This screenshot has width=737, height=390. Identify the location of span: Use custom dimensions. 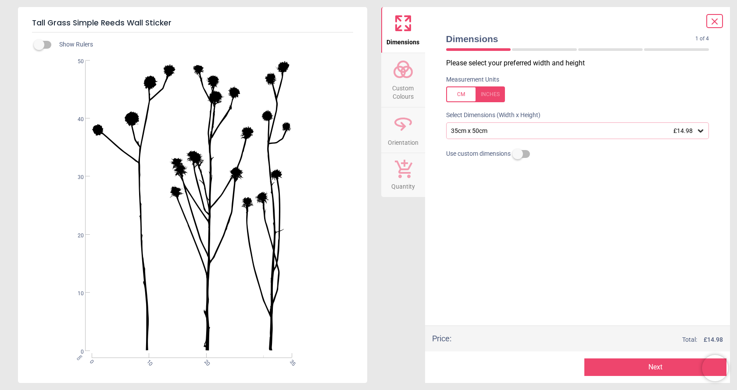
(478, 154).